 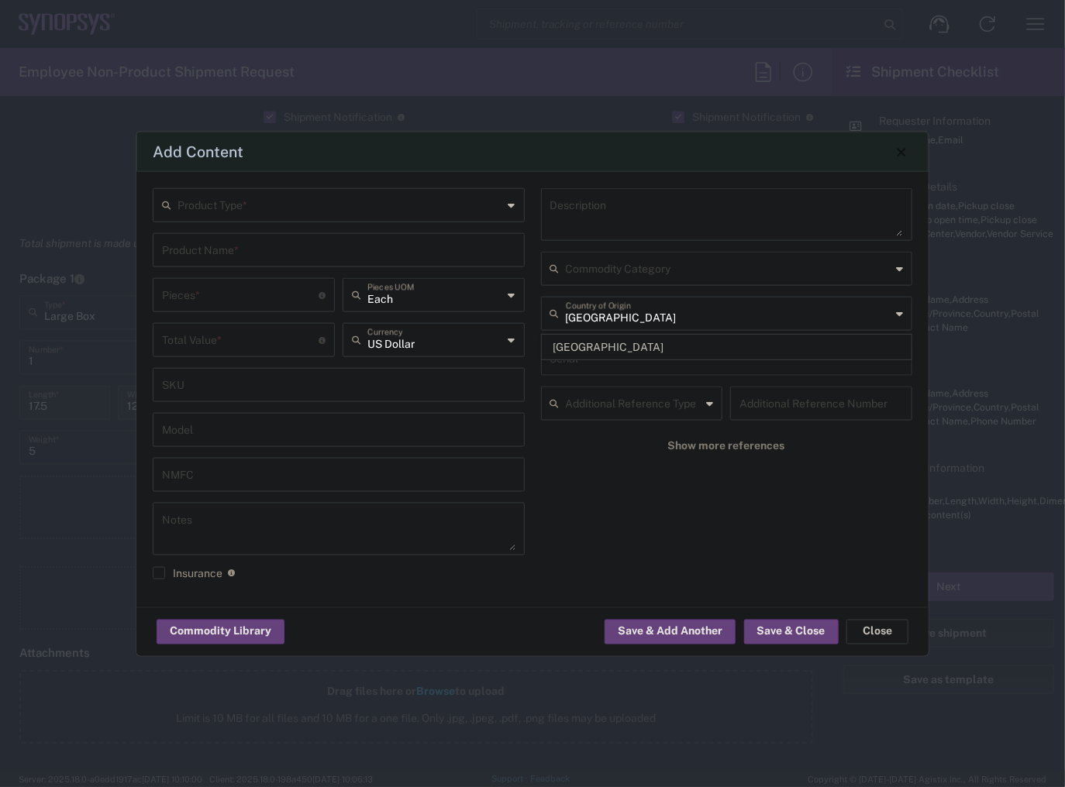 I want to click on span: Show more references, so click(x=726, y=446).